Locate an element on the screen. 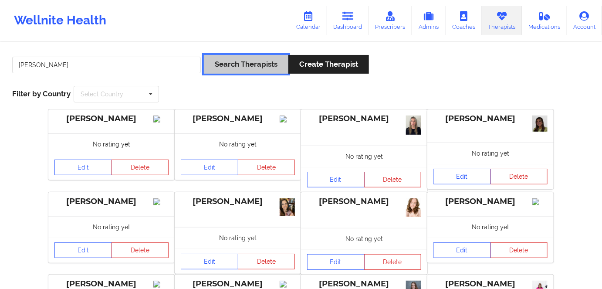  img: f877694b-284f-4bf9-b129-f839abb0ae8e_IMG_0624.jpeg is located at coordinates (414, 125).